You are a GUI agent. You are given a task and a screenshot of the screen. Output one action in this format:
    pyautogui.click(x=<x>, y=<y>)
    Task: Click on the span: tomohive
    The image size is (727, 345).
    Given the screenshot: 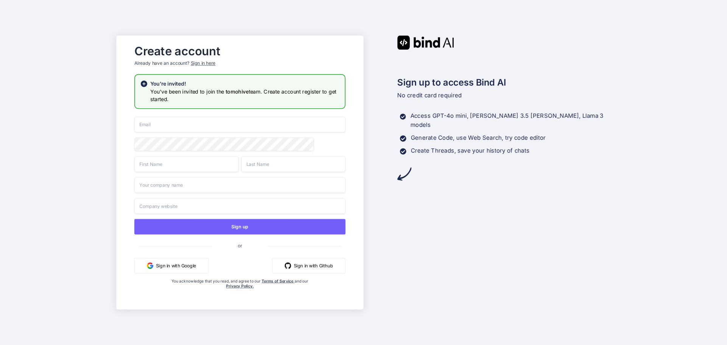 What is the action you would take?
    pyautogui.click(x=237, y=91)
    